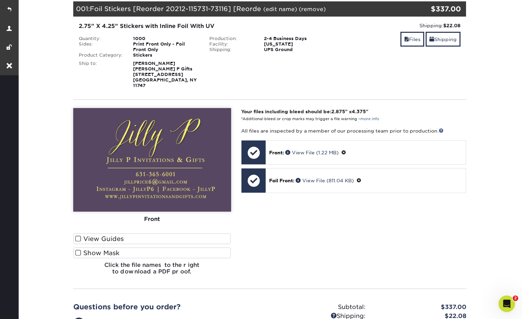  I want to click on div: 2-4 Business Days, so click(297, 39).